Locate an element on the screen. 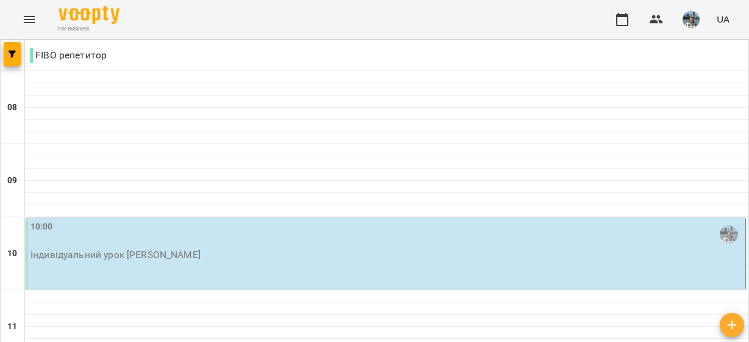 The height and width of the screenshot is (342, 749). img: Бануляк Наталія Василівна is located at coordinates (729, 235).